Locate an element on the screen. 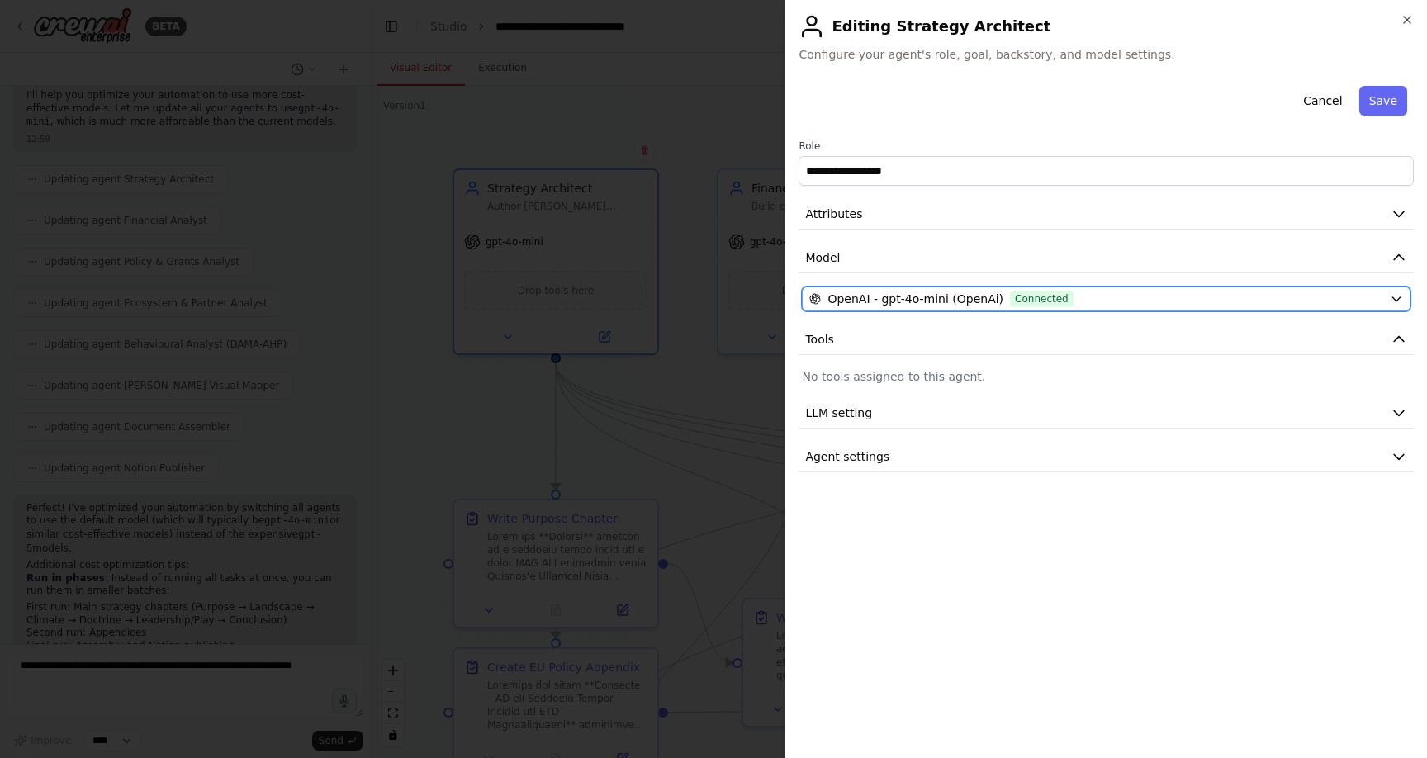 This screenshot has width=1427, height=758. span: Configure your agent's role, goal, backstory, and model settings. is located at coordinates (1106, 55).